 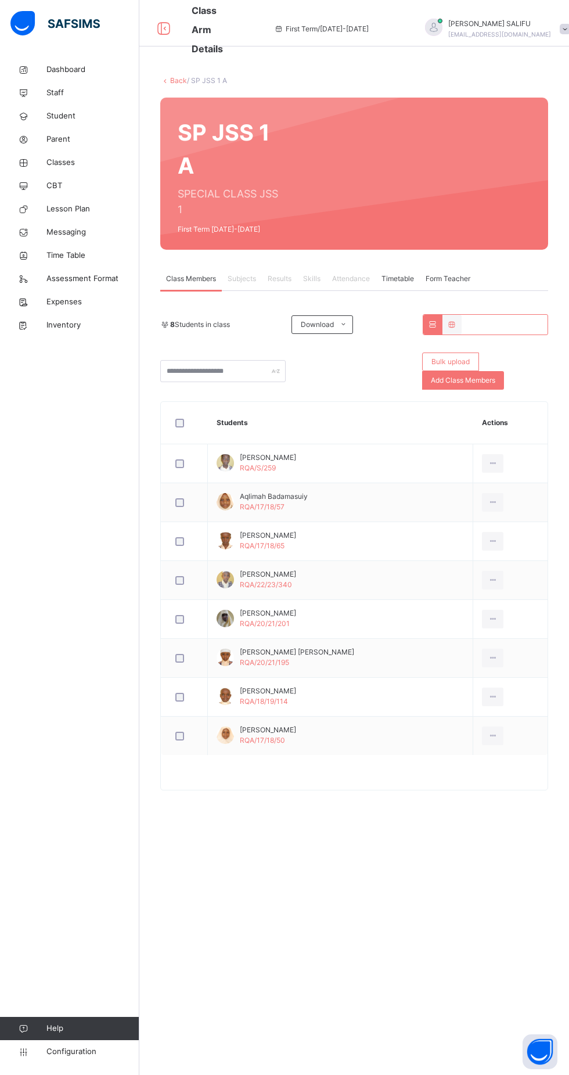 I want to click on button: Open asap, so click(x=540, y=1052).